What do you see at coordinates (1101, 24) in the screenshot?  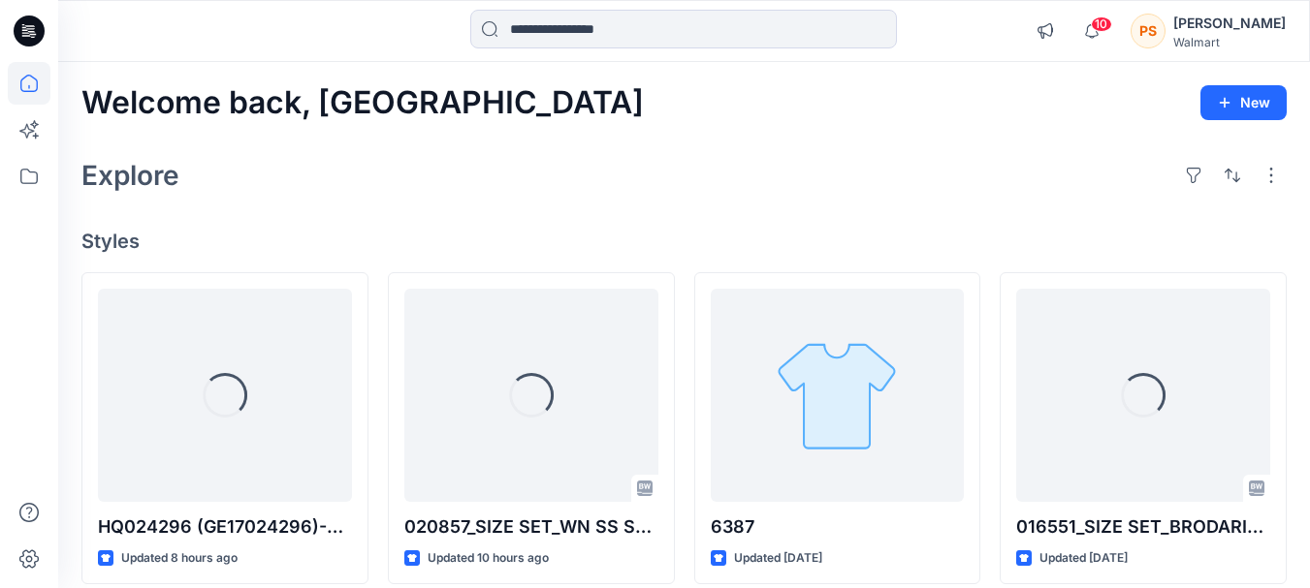 I see `span: 10` at bounding box center [1101, 24].